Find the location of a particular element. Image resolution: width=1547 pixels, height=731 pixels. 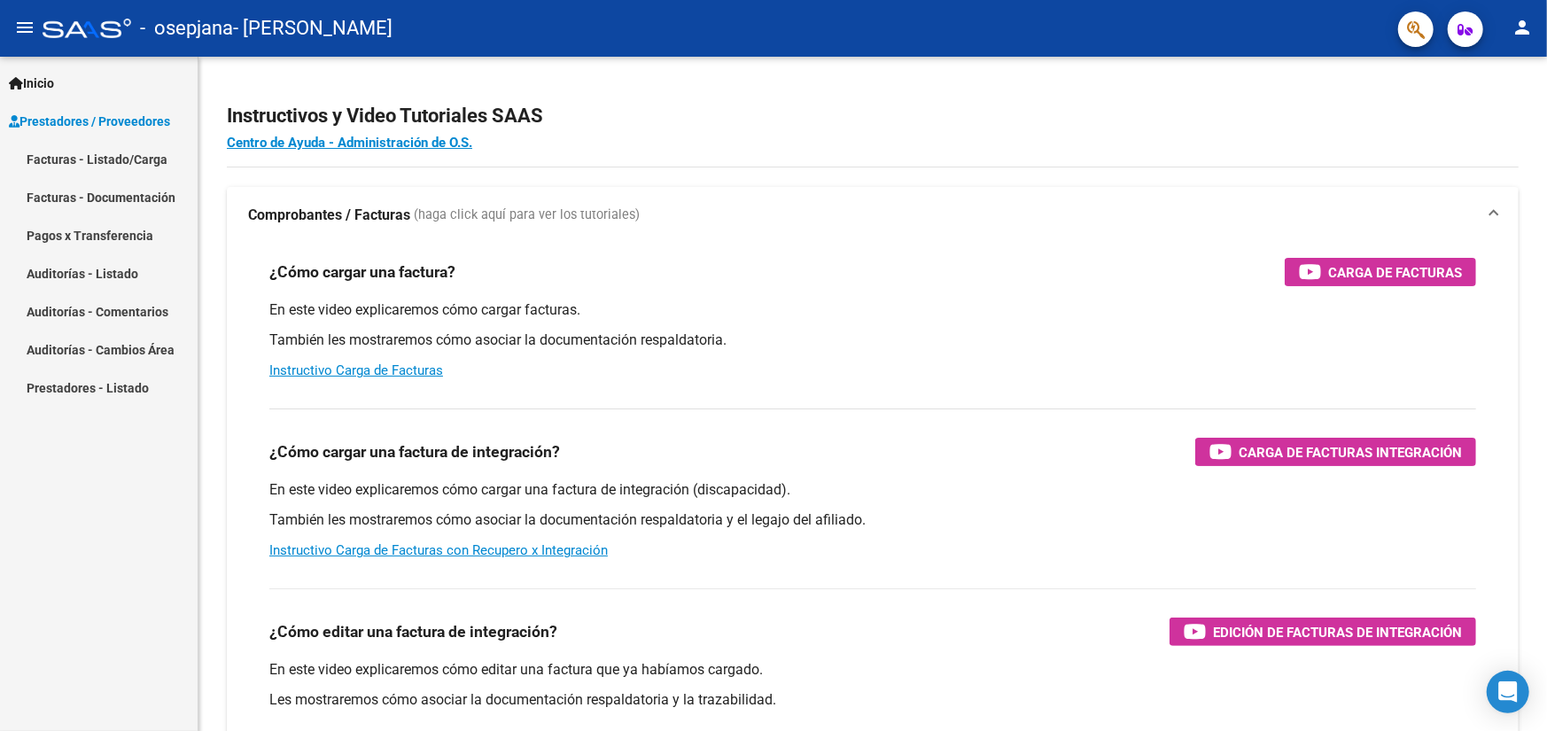

mat-expansion-panel-header: Comprobantes / Facturas (haga click aquí para ver los tutoriales) is located at coordinates (873, 215).